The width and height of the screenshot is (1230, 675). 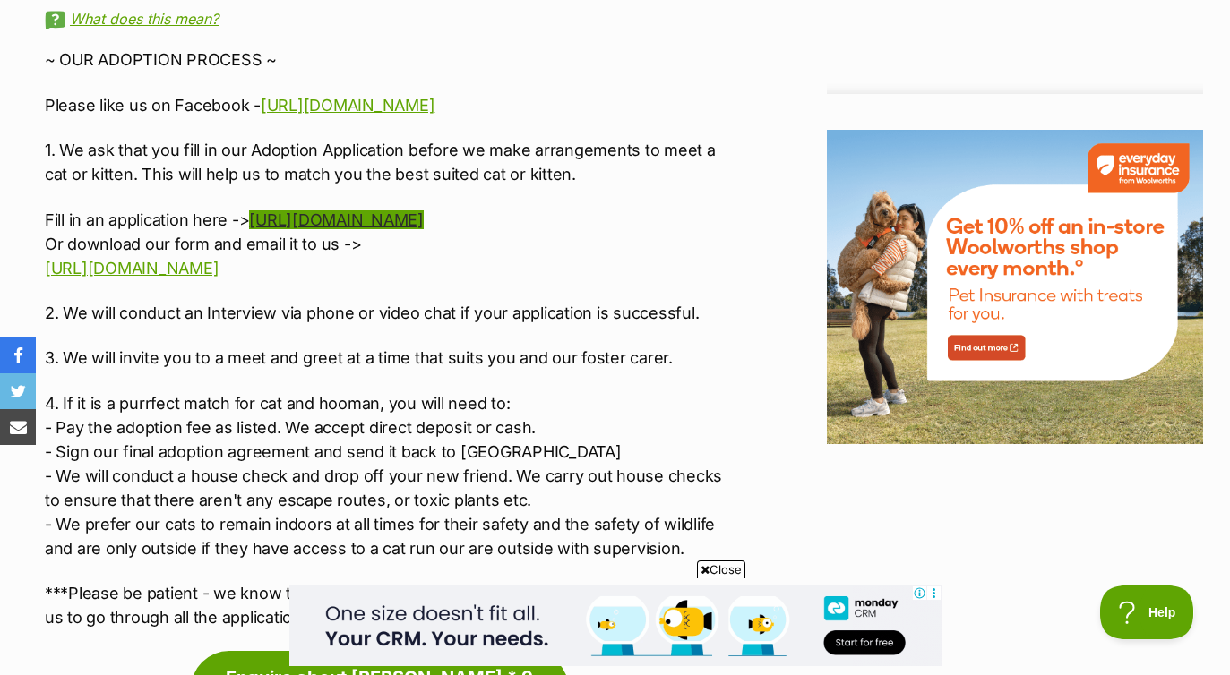 I want to click on p: ~ OUR ADOPTION PROCESS ~, so click(x=389, y=59).